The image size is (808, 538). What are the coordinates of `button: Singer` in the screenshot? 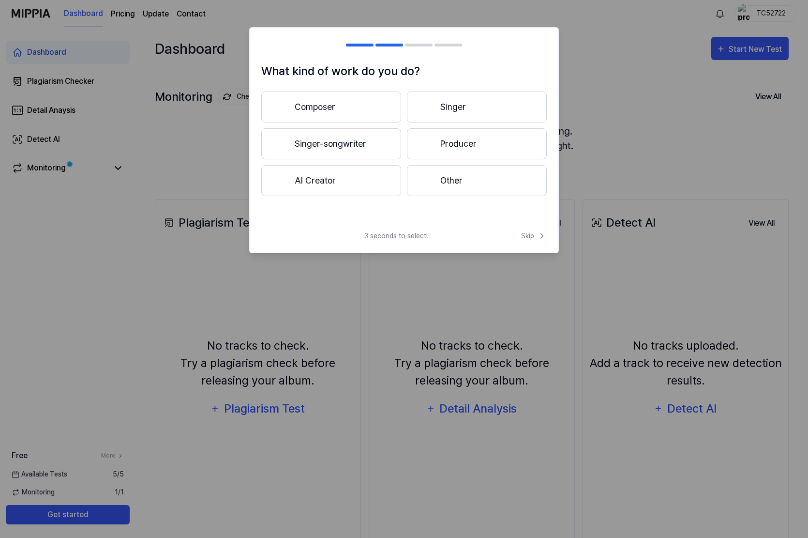 It's located at (477, 107).